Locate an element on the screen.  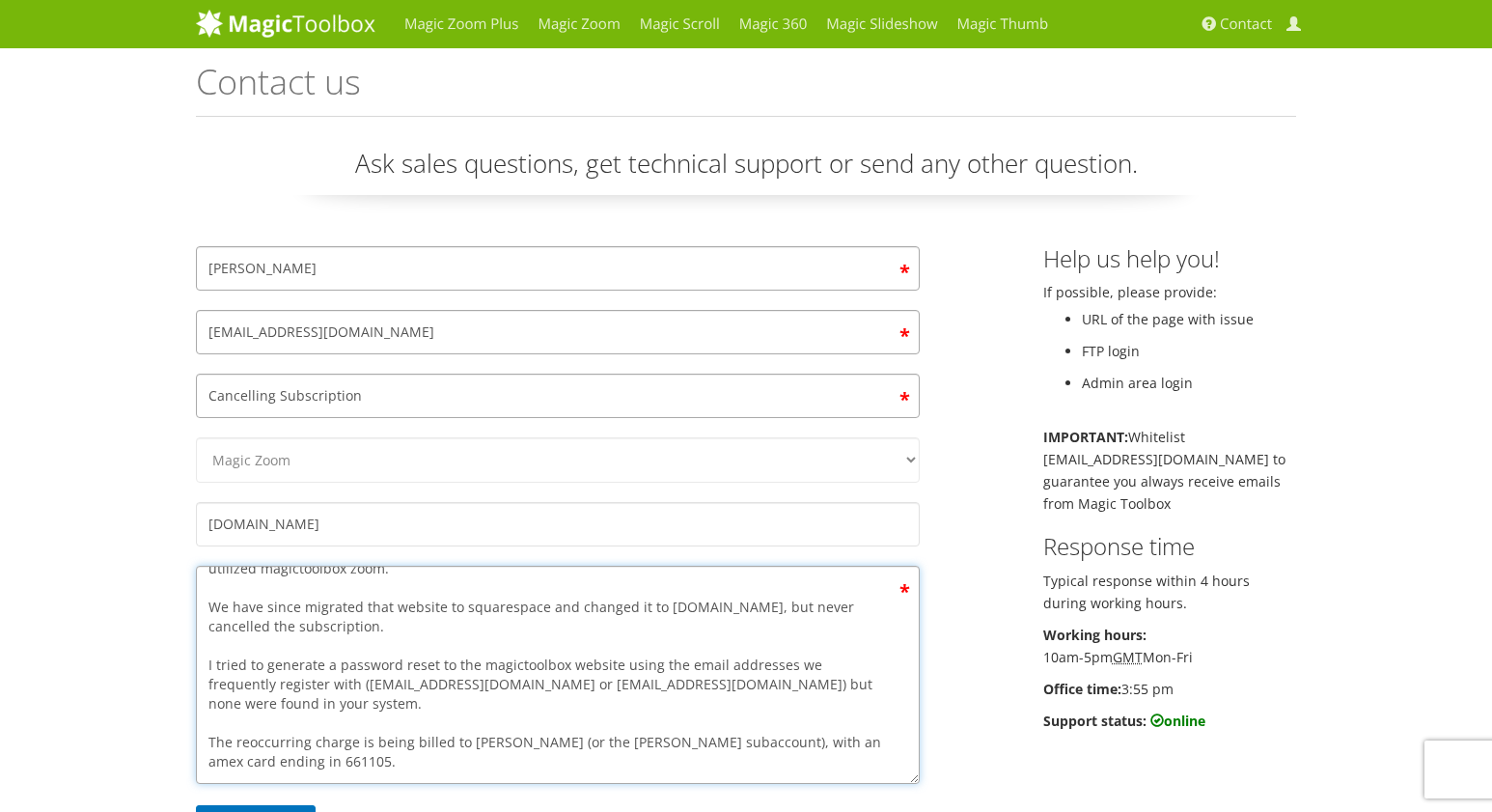
input: Your website is located at coordinates (558, 524).